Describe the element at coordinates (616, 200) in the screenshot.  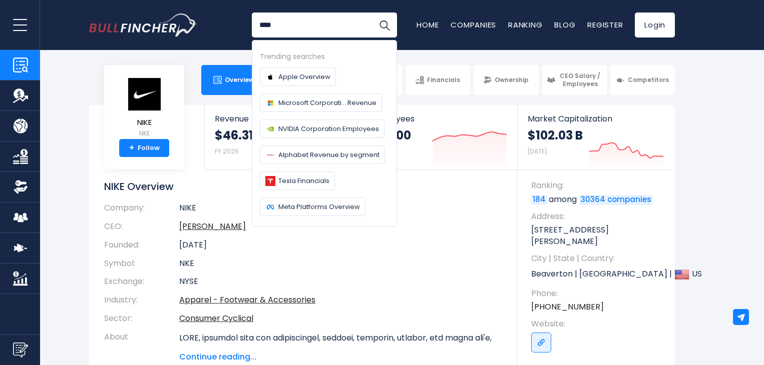
I see `a: 30364 companies` at that location.